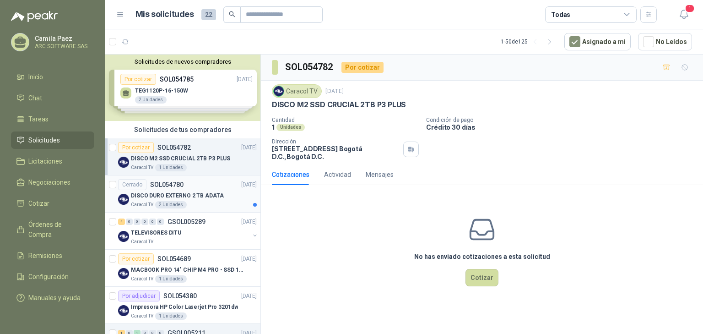 This screenshot has width=703, height=334. Describe the element at coordinates (53, 229) in the screenshot. I see `a: Órdenes de Compra` at that location.